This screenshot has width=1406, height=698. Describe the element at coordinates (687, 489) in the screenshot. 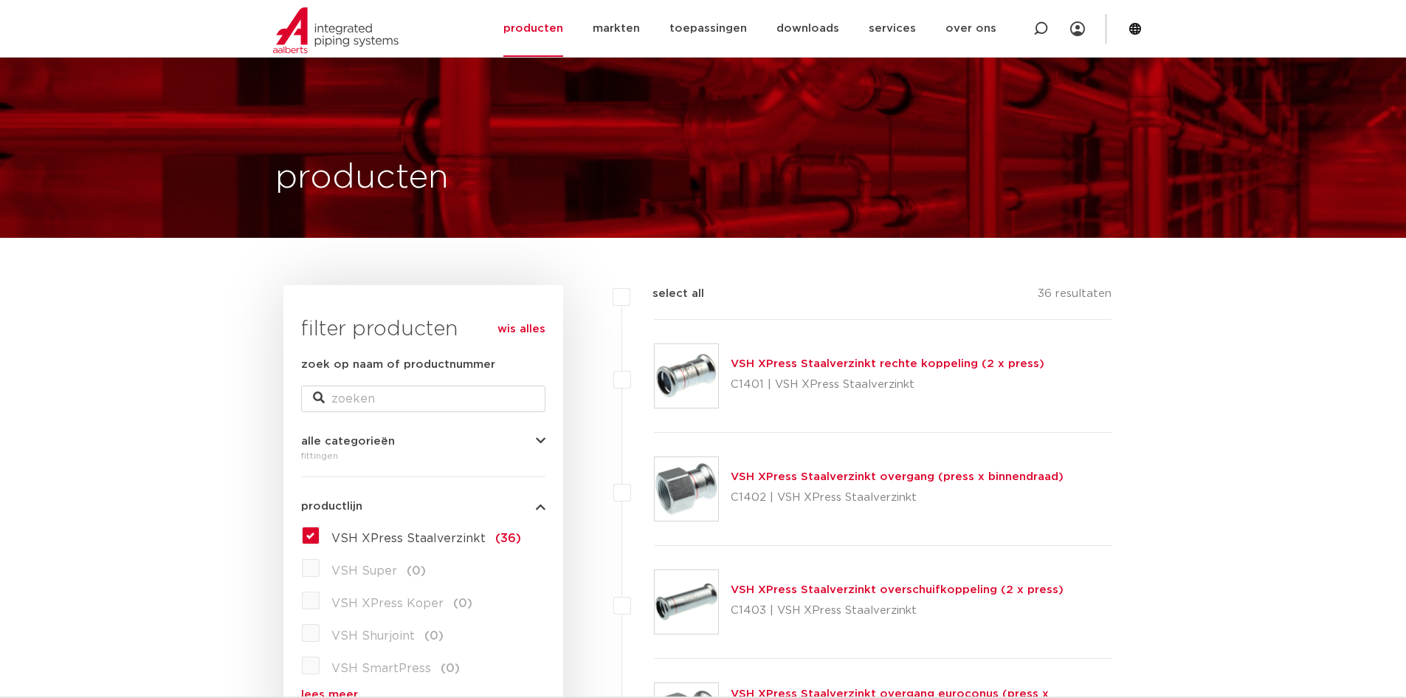

I see `img: Thumbnail for VSH XPress Staalverzinkt overgang (press x binnendraad)` at that location.